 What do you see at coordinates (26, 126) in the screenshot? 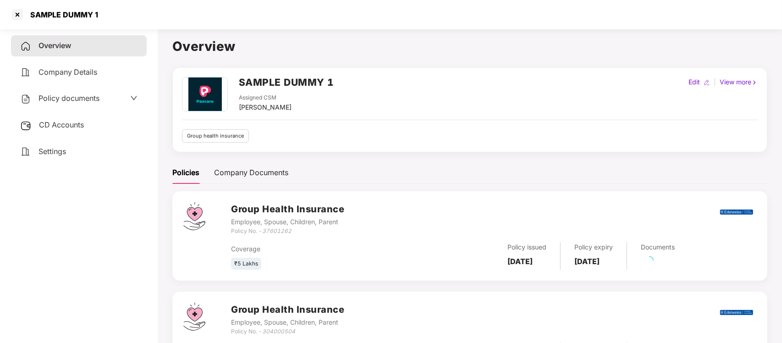
I see `img: svg+xml;base64,PHN2ZyB3aWR0aD0iMjUiIGhlaWdodD0iMjQiIHZpZXdCb3g9IjAgMCAyNSAyNCIgZmlsbD0ibm9uZSIgeG...` at bounding box center [26, 126].